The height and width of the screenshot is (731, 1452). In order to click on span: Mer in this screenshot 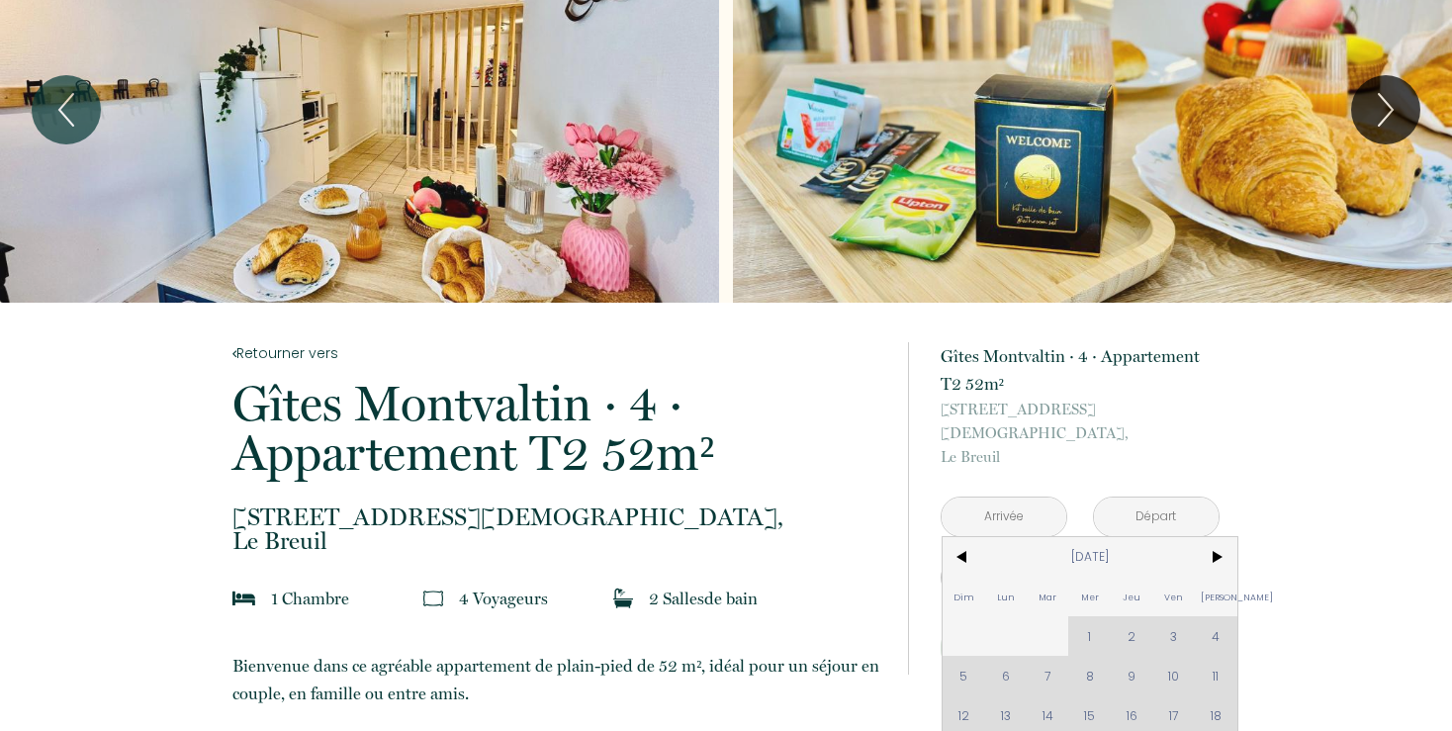, I will do `click(1089, 596)`.